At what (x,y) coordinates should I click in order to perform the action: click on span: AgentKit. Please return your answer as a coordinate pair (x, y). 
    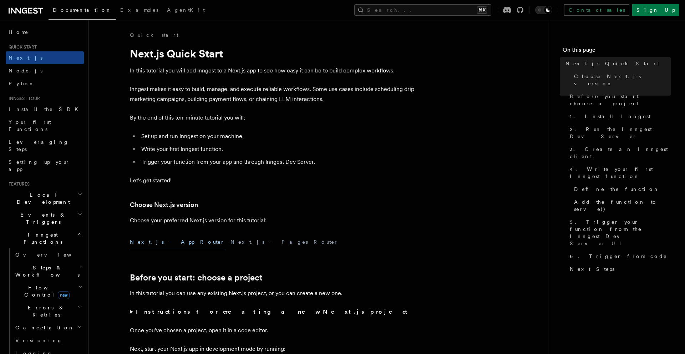
    Looking at the image, I should click on (186, 10).